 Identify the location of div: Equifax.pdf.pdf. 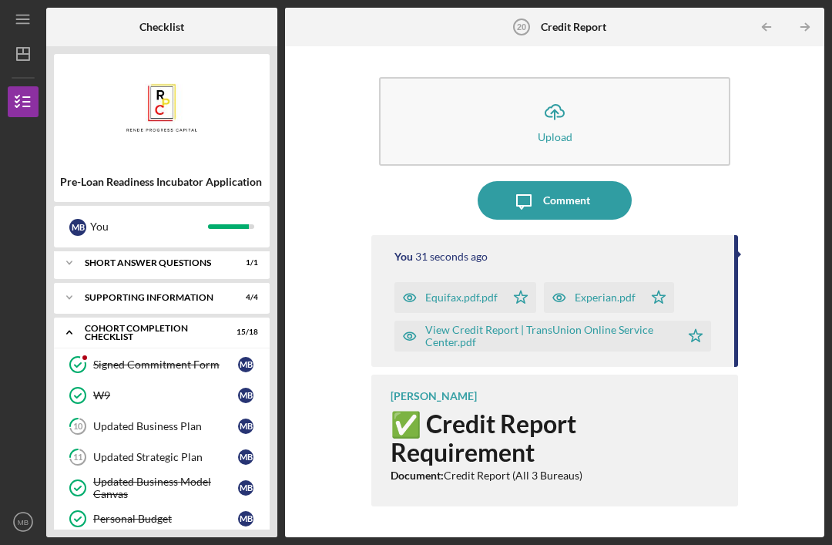
(462, 297).